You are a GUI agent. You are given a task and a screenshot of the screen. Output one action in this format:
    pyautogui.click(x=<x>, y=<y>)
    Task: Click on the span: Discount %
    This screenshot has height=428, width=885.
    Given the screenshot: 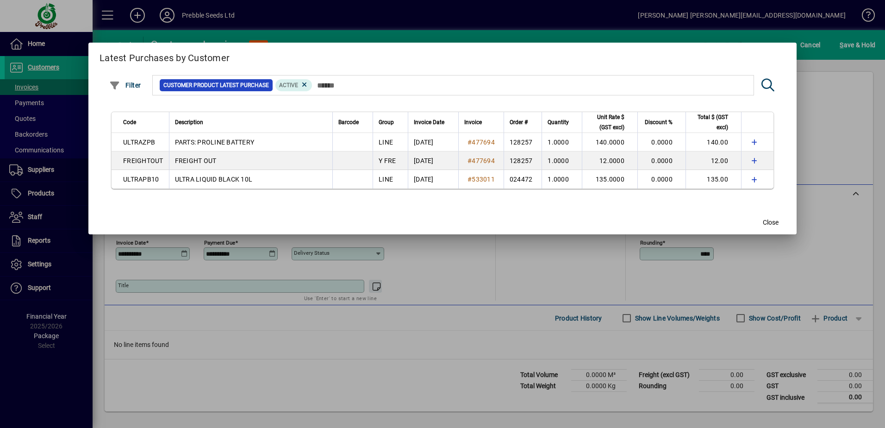 What is the action you would take?
    pyautogui.click(x=658, y=122)
    